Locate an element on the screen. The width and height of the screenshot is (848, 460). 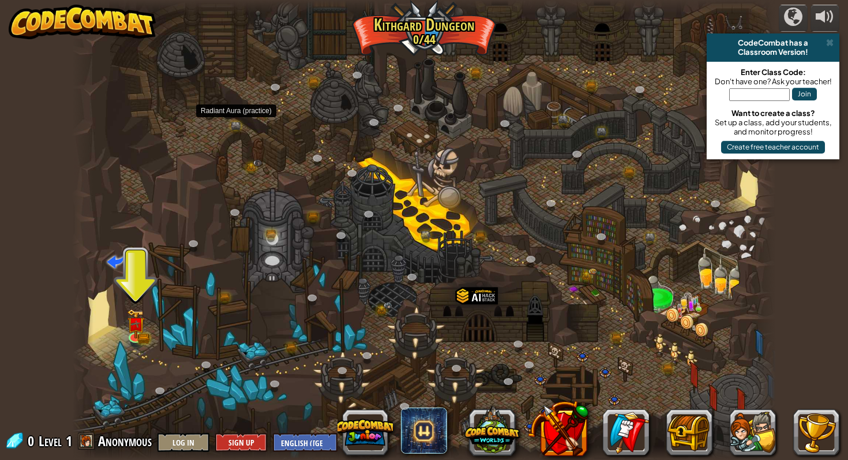
button: Create free teacher account is located at coordinates (773, 147).